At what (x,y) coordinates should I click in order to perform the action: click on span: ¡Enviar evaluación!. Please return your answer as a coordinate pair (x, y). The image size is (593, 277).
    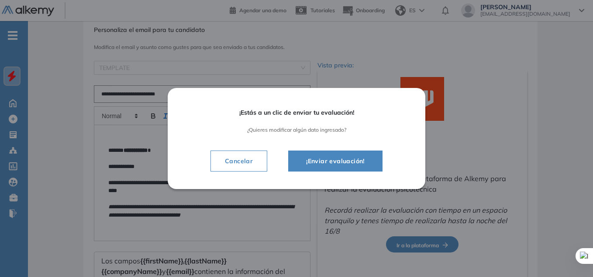
    Looking at the image, I should click on (336, 161).